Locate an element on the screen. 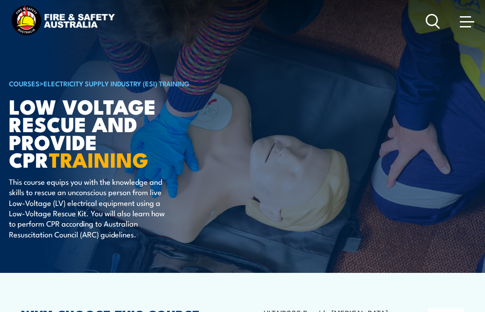  h1: Low Voltage Rescue and Provide CPR is located at coordinates (120, 132).